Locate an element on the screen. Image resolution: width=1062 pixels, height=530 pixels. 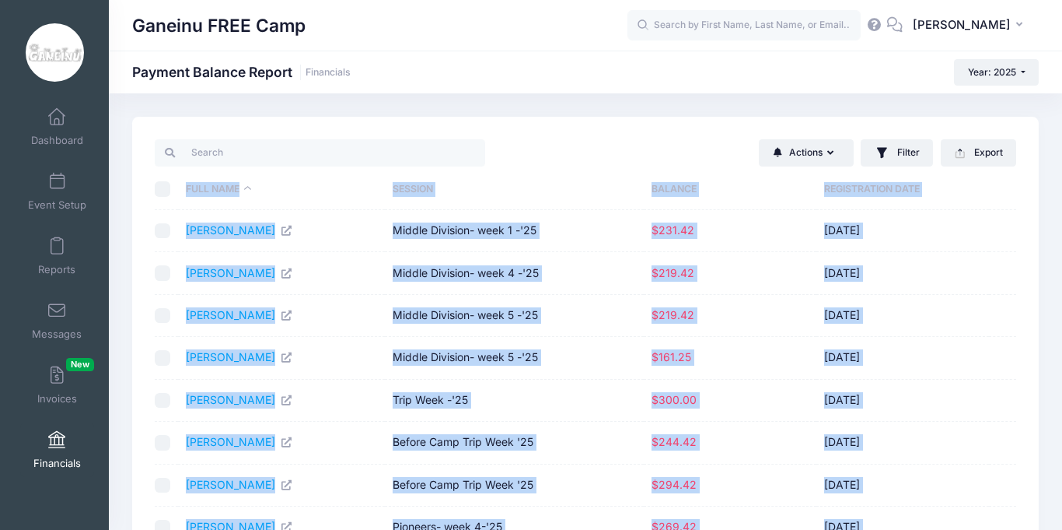
button: Export is located at coordinates (978, 152).